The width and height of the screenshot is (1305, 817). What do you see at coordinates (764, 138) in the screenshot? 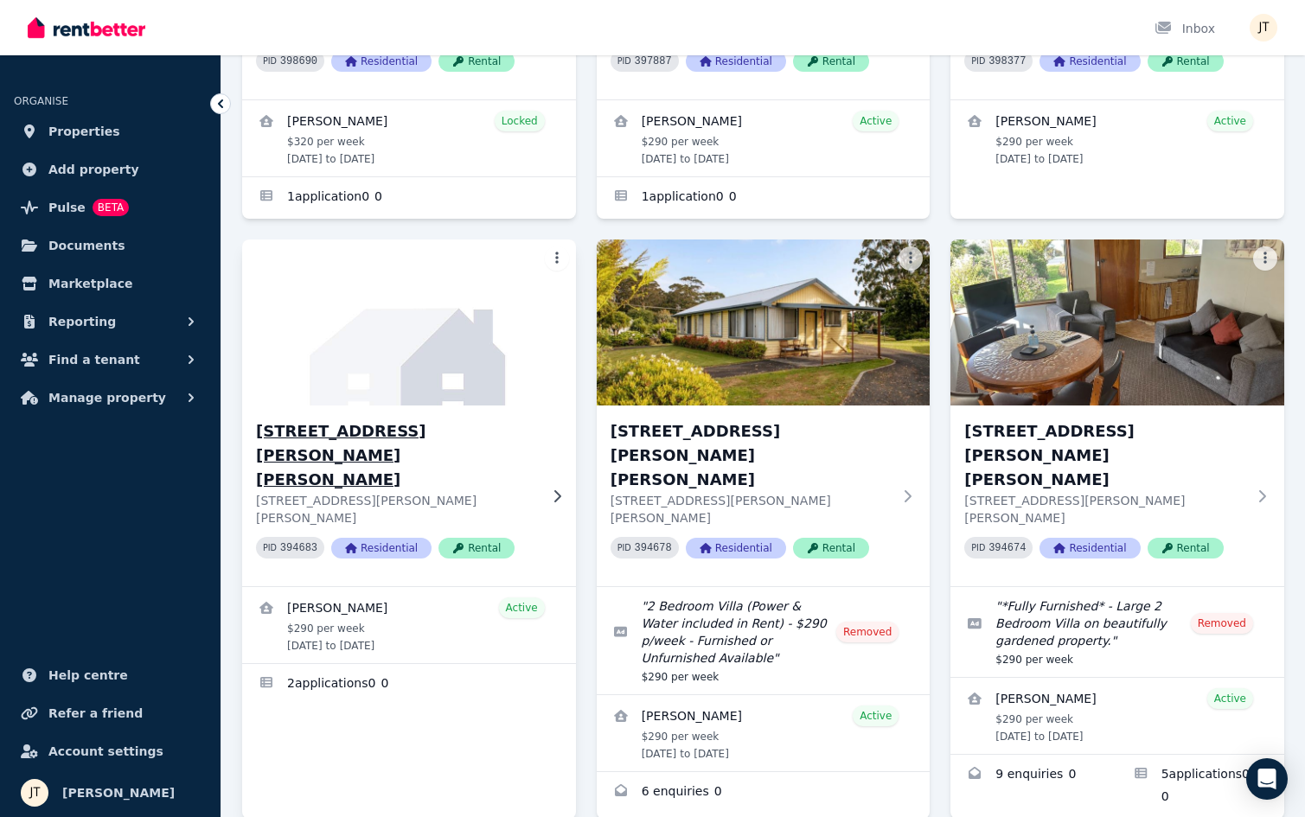
I see `a: View details for Alexandre Flaschner` at bounding box center [764, 138].